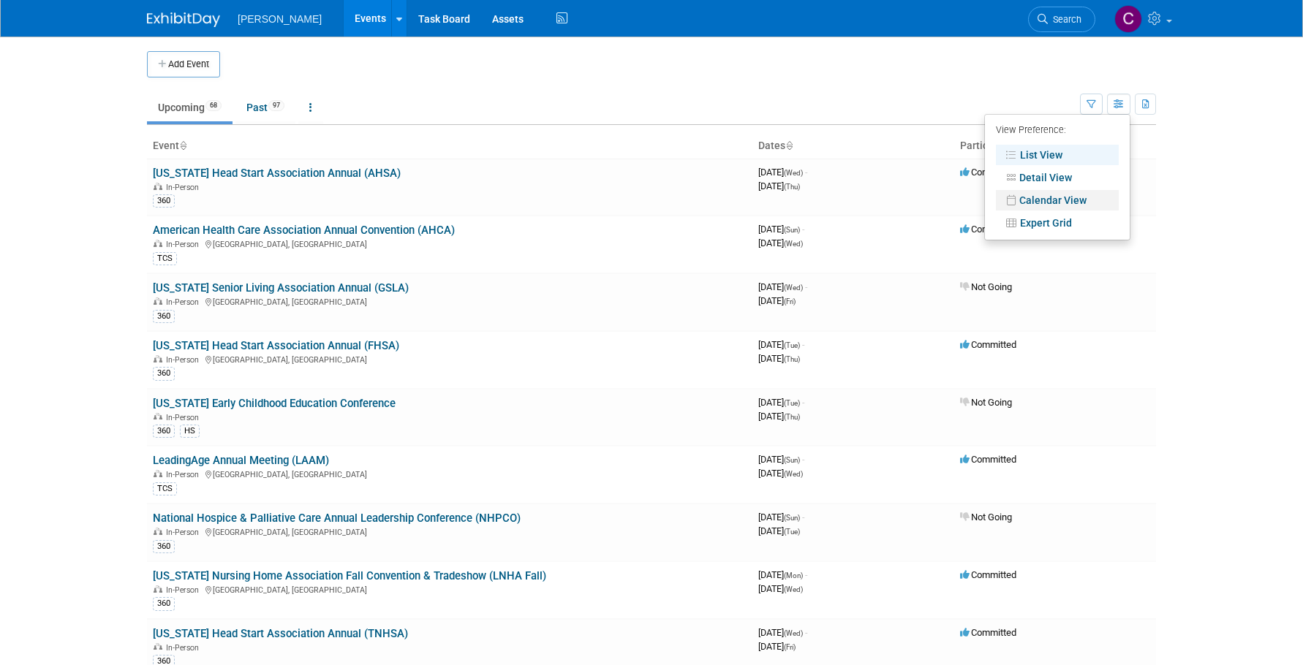  What do you see at coordinates (853, 146) in the screenshot?
I see `th: Dates` at bounding box center [853, 146].